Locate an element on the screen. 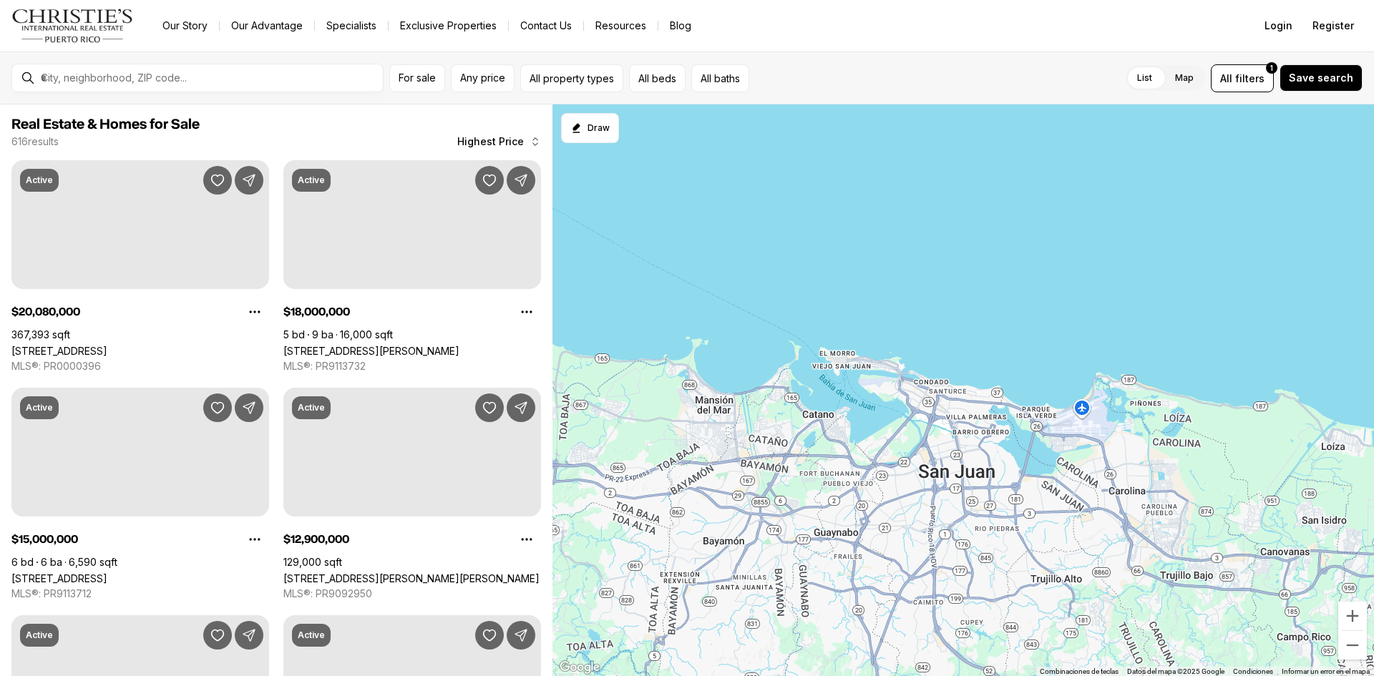 The image size is (1374, 676). a: Exclusive Properties is located at coordinates (448, 26).